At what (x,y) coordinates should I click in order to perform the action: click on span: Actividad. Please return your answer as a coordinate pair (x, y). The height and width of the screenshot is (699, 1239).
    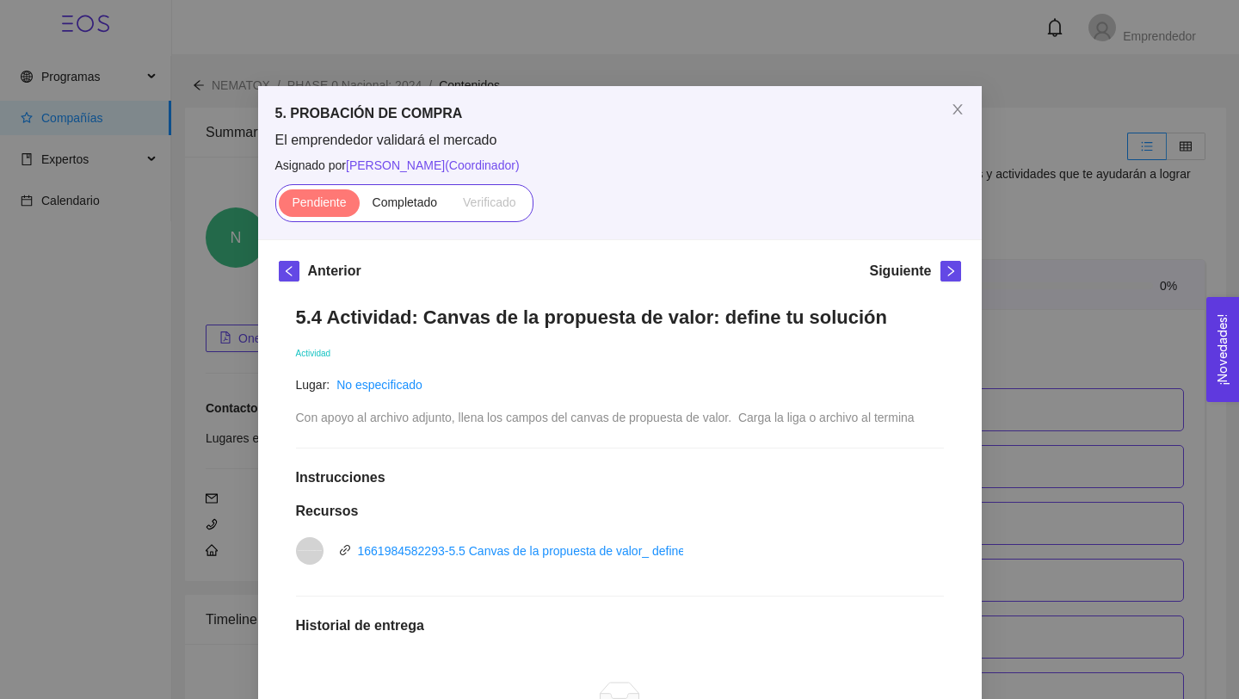
    Looking at the image, I should click on (313, 353).